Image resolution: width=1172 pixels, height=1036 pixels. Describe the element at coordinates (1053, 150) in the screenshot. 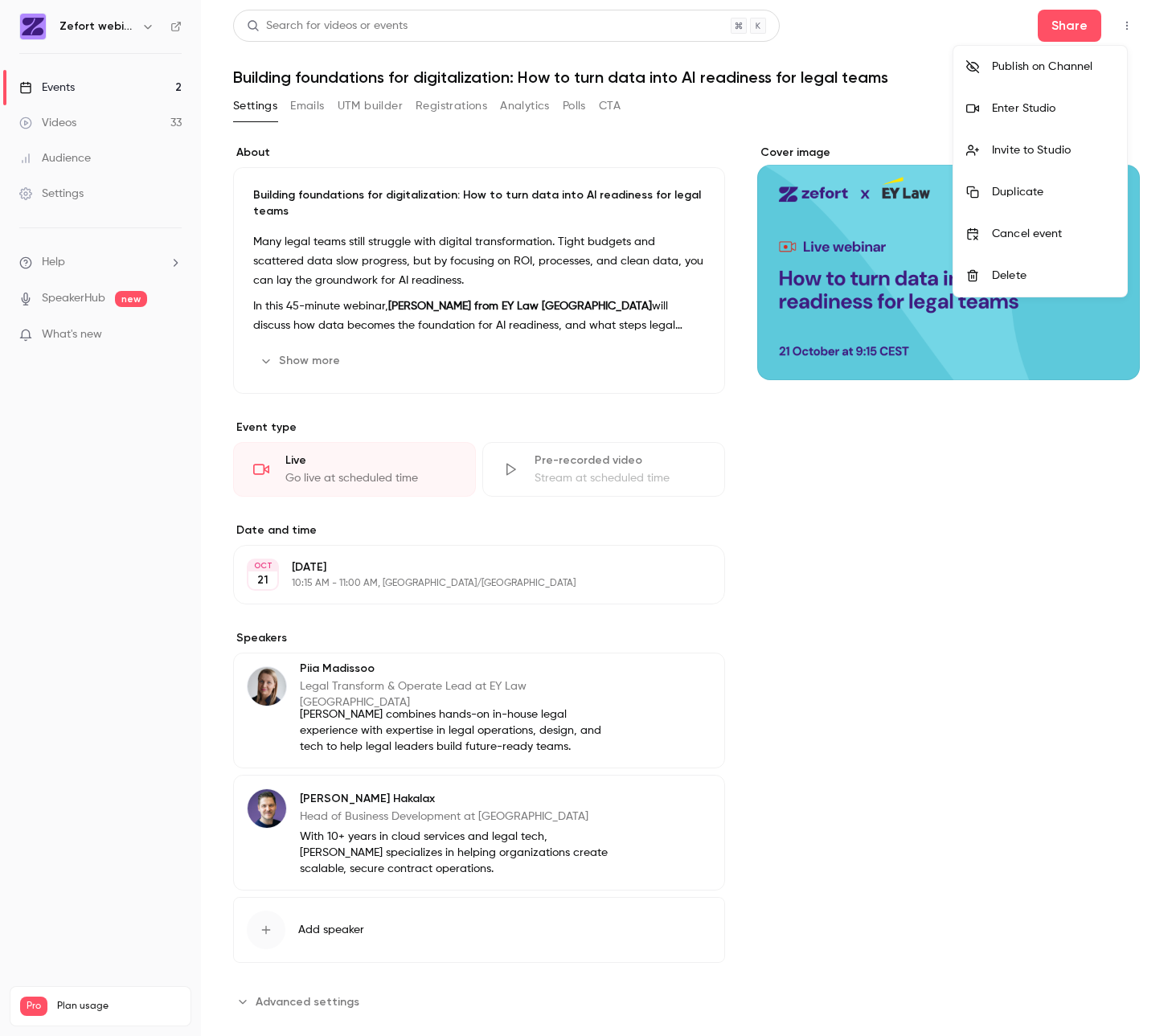

I see `div: Invite to Studio` at that location.